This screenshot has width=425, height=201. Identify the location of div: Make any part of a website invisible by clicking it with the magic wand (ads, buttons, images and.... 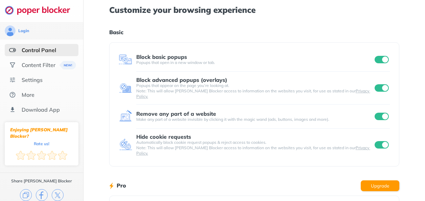
(255, 119).